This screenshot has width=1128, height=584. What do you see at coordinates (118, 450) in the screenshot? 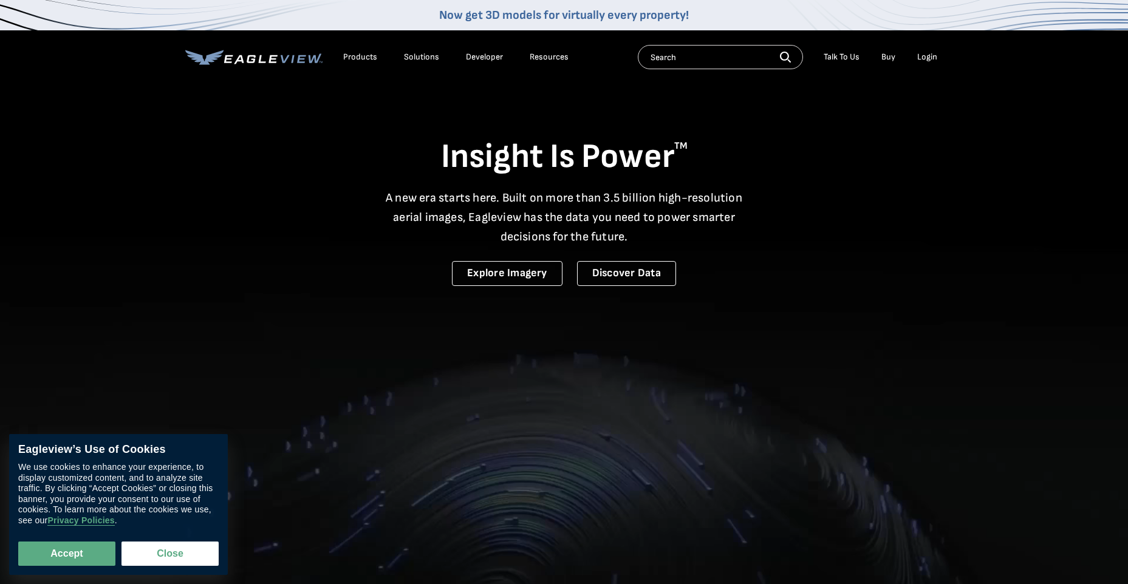
I see `div: Eagleview’s Use of Cookies` at bounding box center [118, 450].